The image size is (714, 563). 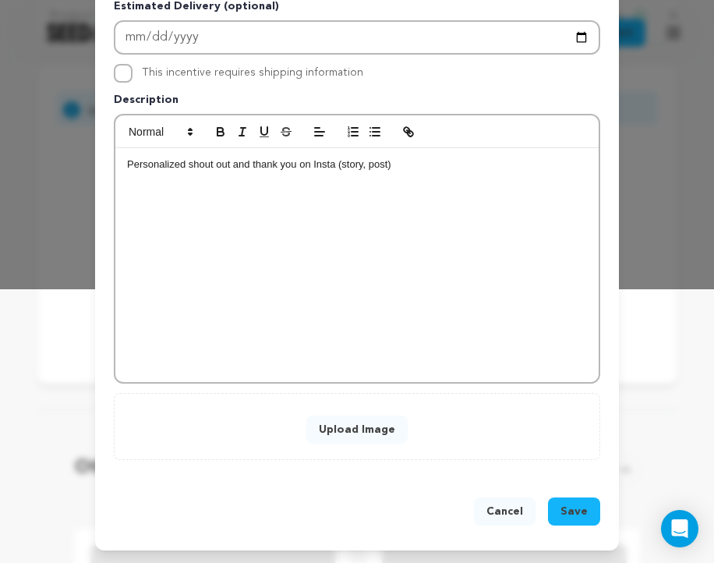 What do you see at coordinates (357, 103) in the screenshot?
I see `p: Description` at bounding box center [357, 103].